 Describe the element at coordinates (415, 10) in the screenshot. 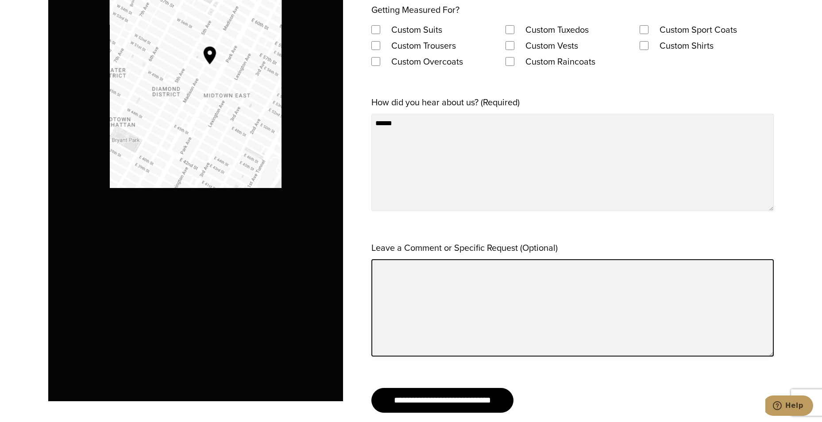

I see `legend: Getting Measured For?` at that location.